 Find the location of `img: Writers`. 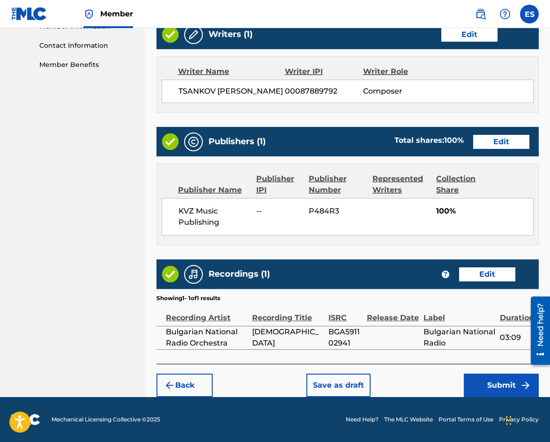

img: Writers is located at coordinates (193, 35).